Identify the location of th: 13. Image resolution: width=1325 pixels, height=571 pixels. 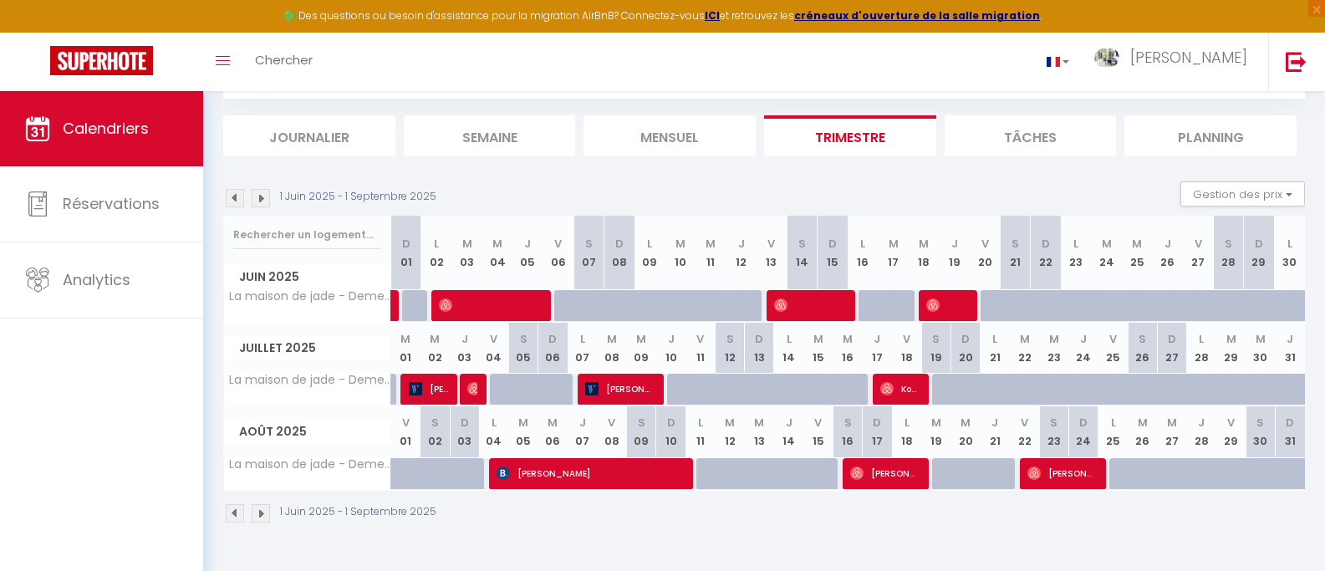
(759, 431).